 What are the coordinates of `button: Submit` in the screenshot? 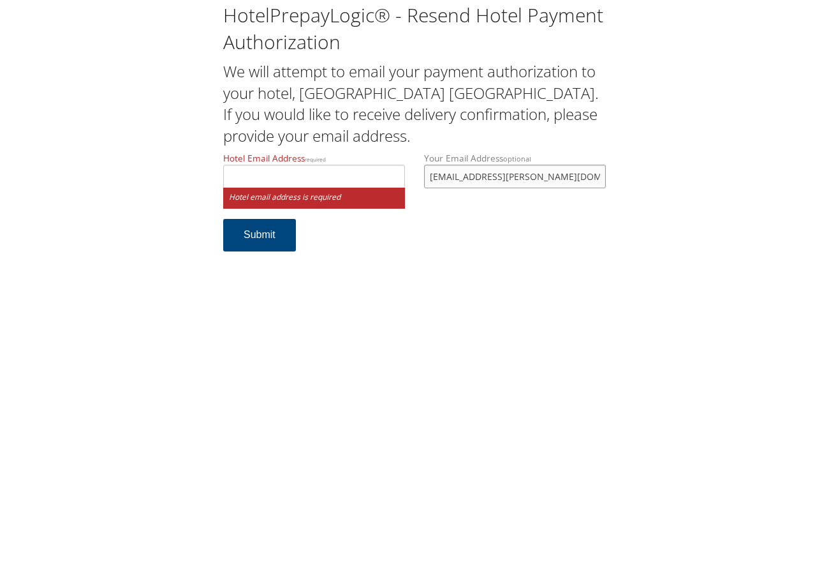 It's located at (260, 235).